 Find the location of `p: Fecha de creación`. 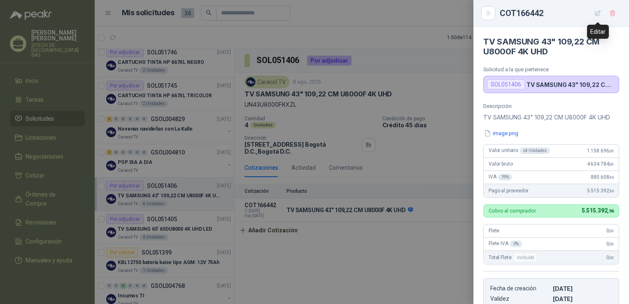

p: Fecha de creación is located at coordinates (520, 288).